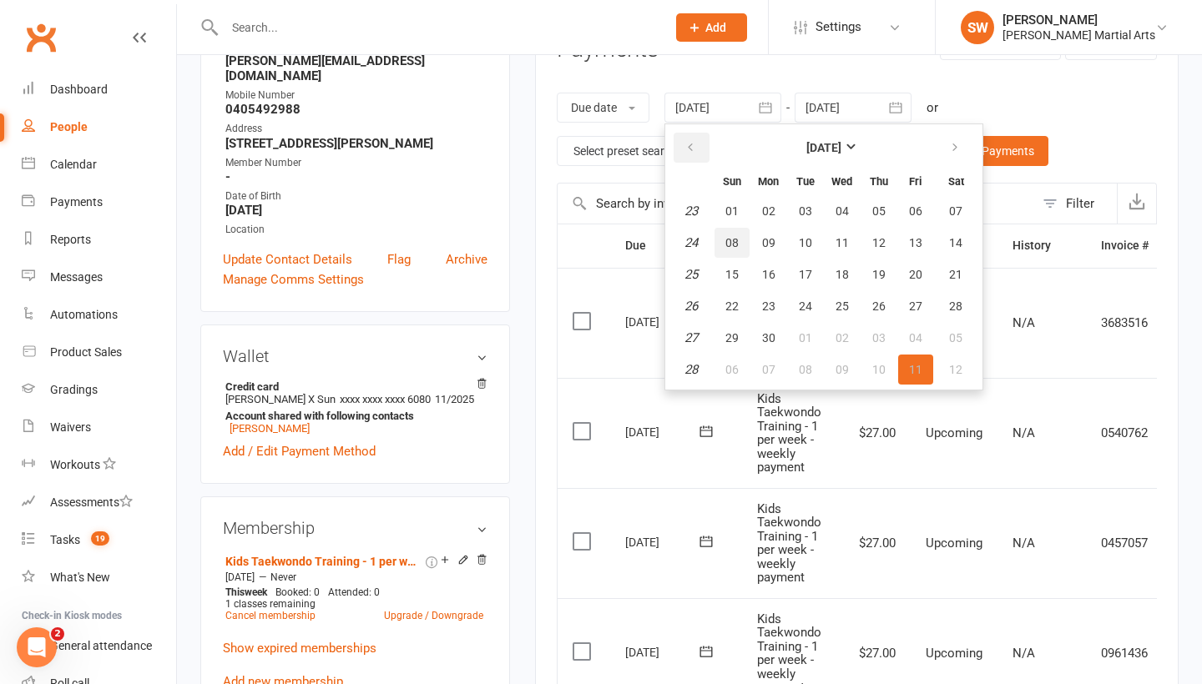  Describe the element at coordinates (732, 338) in the screenshot. I see `button: 29` at that location.